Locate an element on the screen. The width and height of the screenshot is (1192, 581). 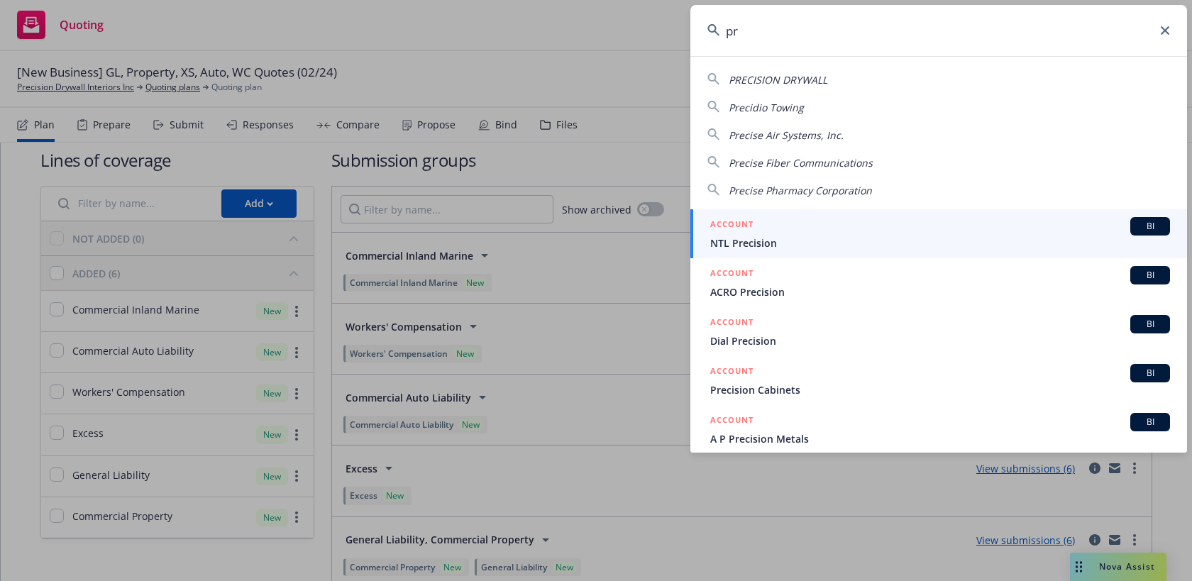
span: A P Precision Metals is located at coordinates (940, 439).